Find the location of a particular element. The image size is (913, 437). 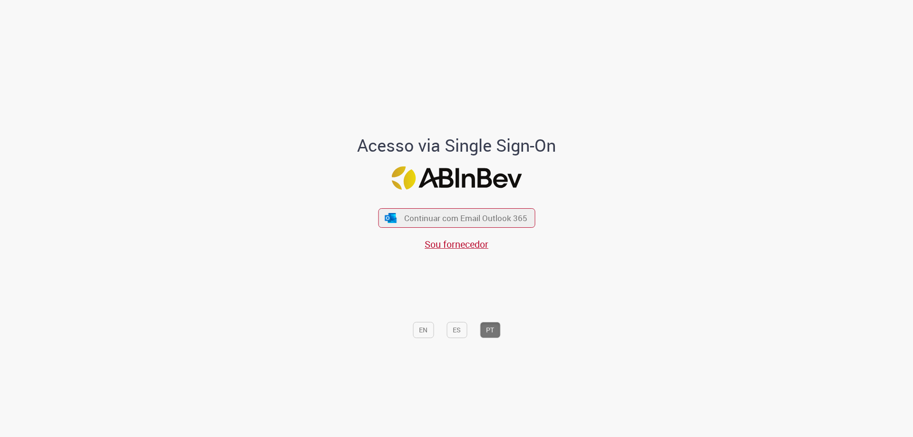

img: ícone Azure/Microsoft 360 is located at coordinates (391, 218).